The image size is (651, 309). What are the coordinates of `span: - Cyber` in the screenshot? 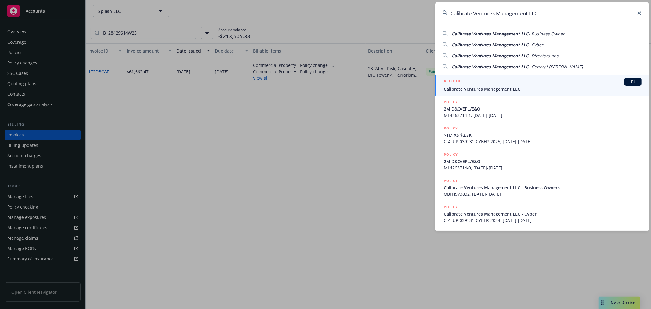 It's located at (536, 45).